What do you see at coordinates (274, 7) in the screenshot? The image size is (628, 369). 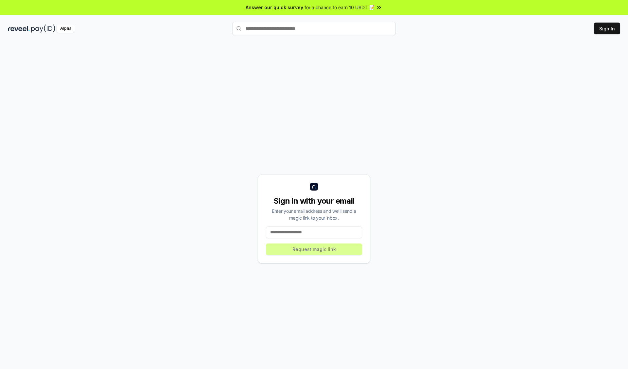 I see `span: Answer our quick survey` at bounding box center [274, 7].